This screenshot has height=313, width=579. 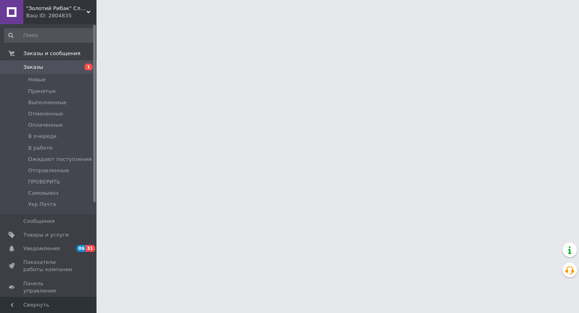 I want to click on span: Ожидают поступления, so click(x=60, y=159).